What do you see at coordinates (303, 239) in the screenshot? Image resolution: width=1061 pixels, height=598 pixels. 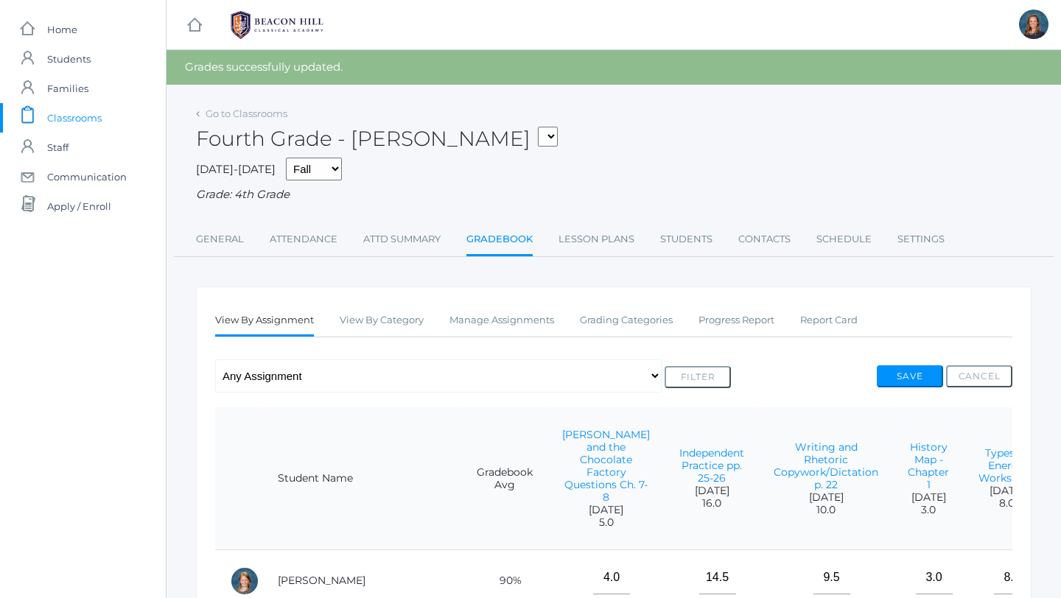 I see `a: Attendance` at bounding box center [303, 239].